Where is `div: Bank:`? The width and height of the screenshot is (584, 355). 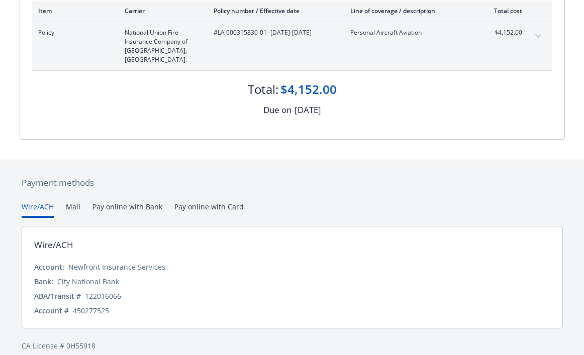
div: Bank: is located at coordinates (44, 281).